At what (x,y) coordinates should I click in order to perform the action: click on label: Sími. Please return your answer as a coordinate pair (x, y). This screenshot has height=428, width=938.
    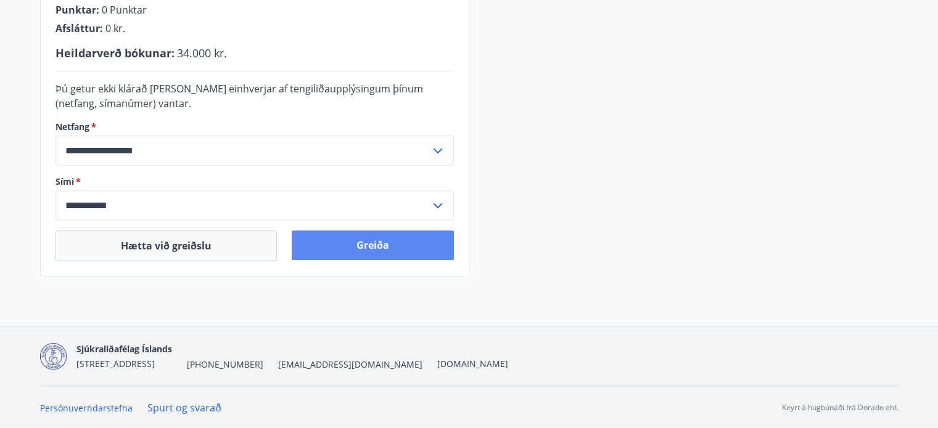
    Looking at the image, I should click on (255, 182).